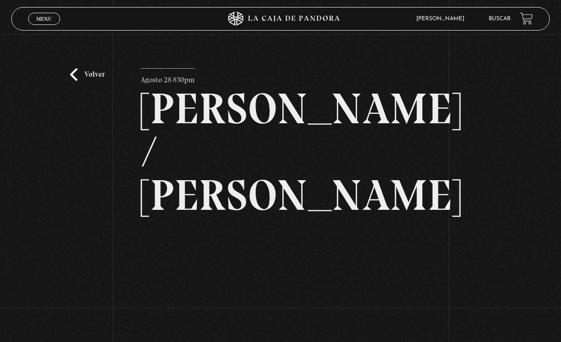 The image size is (561, 342). Describe the element at coordinates (168, 78) in the screenshot. I see `p: Agosto 28 830pm` at that location.